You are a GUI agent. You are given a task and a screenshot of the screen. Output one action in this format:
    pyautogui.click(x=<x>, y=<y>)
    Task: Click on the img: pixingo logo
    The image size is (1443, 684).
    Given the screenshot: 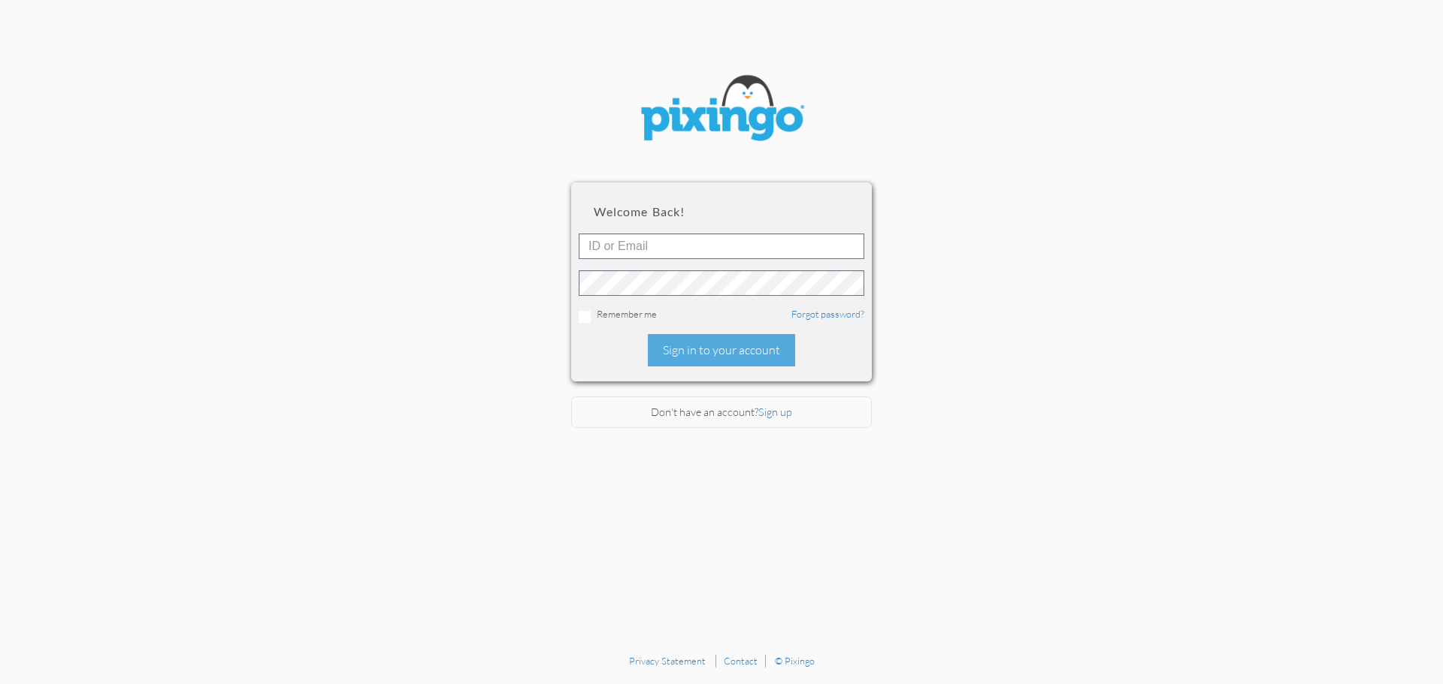 What is the action you would take?
    pyautogui.click(x=721, y=110)
    